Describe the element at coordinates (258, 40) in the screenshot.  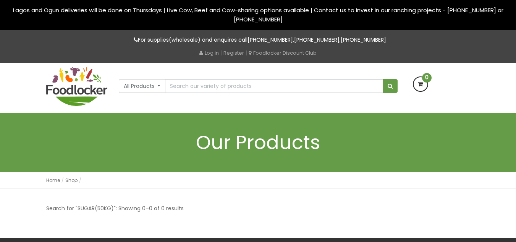
I see `p: For supplies(wholesale) and enquires call , ,` at that location.